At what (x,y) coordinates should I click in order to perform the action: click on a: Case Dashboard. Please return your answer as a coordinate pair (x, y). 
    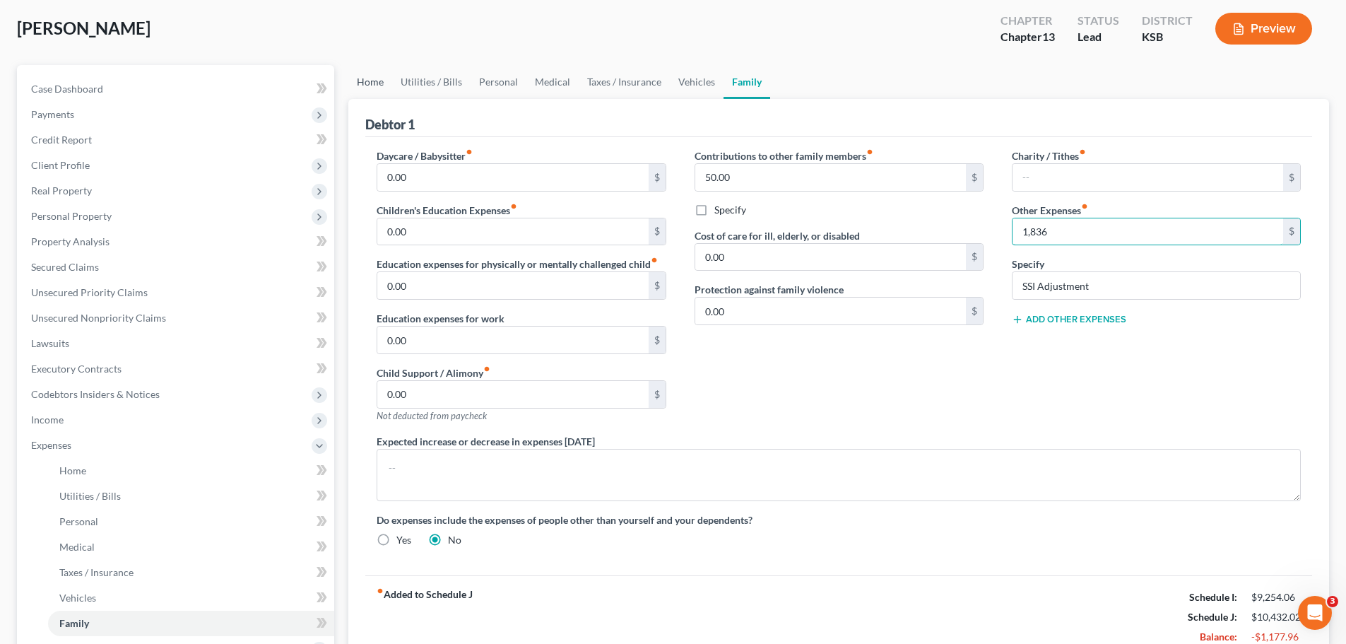
    Looking at the image, I should click on (177, 89).